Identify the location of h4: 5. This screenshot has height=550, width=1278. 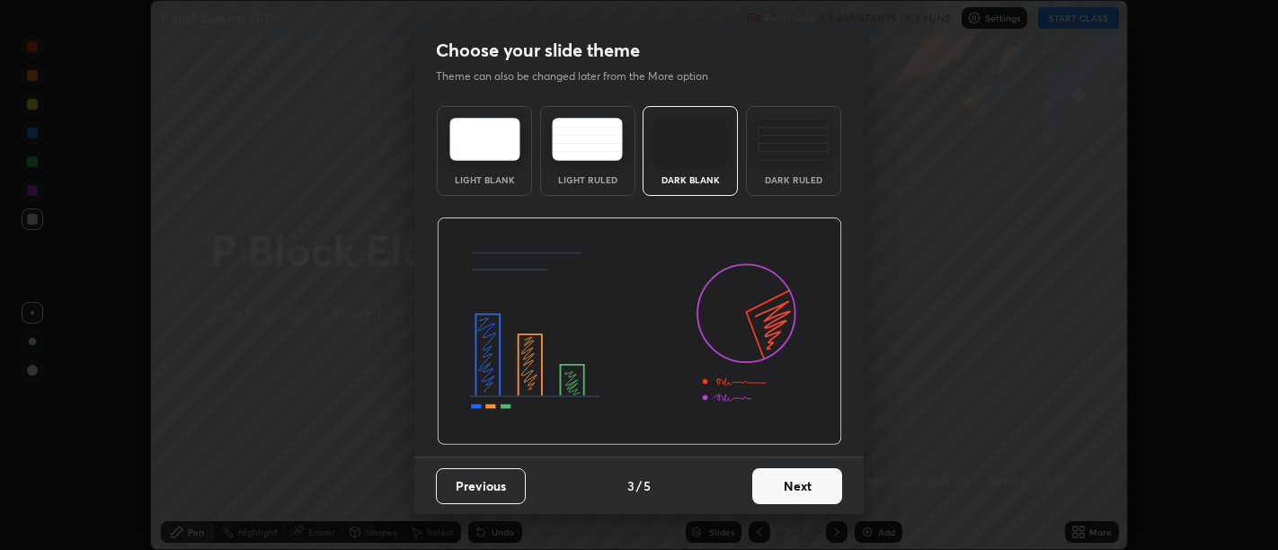
(647, 485).